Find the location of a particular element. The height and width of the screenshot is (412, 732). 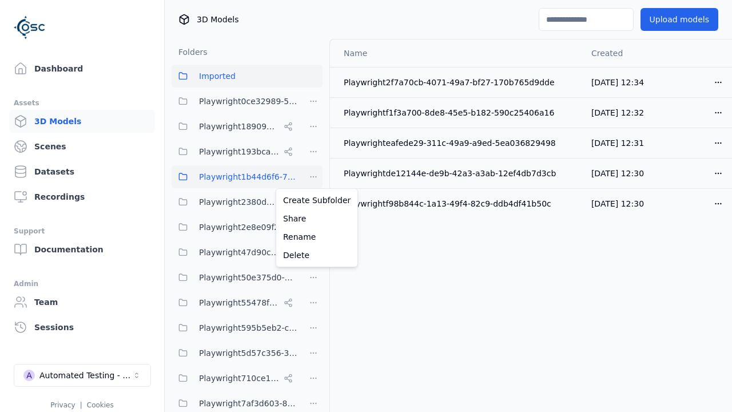

a: Rename is located at coordinates (317, 237).